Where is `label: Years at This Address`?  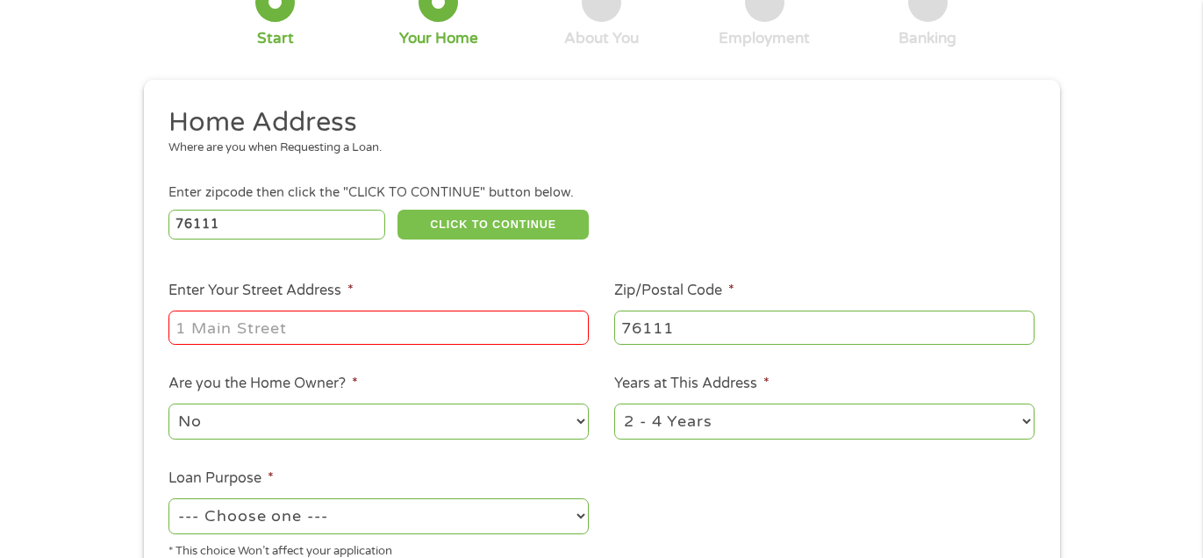 label: Years at This Address is located at coordinates (692, 384).